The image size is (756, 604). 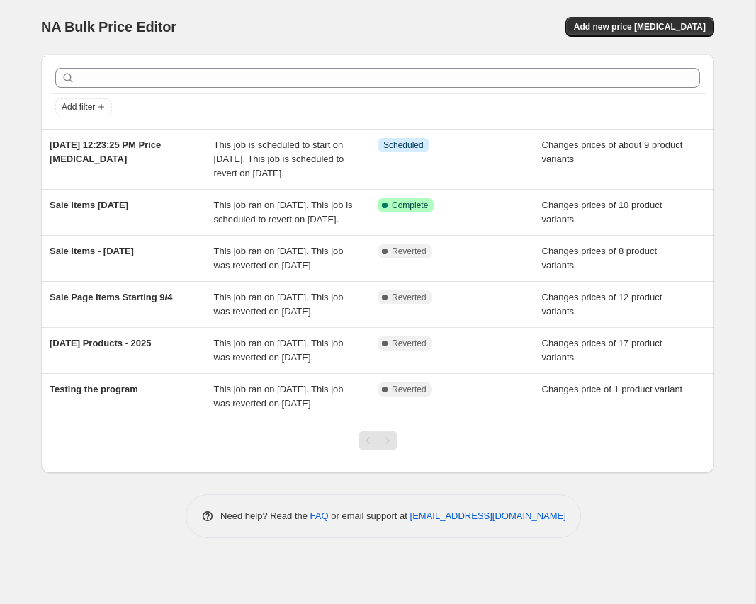 I want to click on span: Complete, so click(x=410, y=206).